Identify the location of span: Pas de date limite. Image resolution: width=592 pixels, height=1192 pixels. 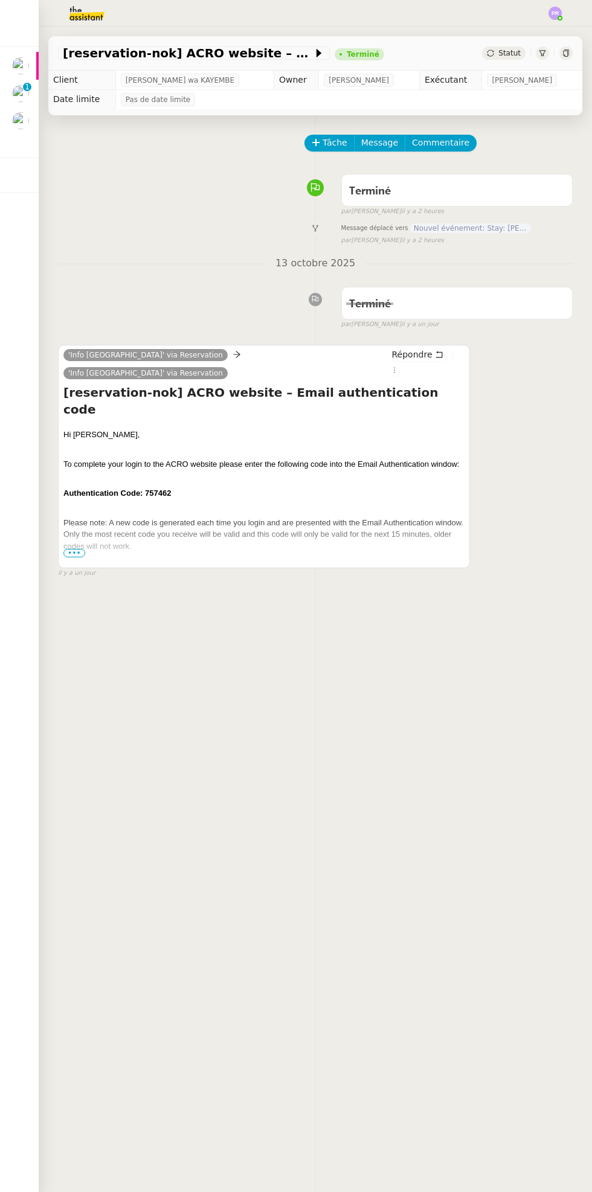
(158, 100).